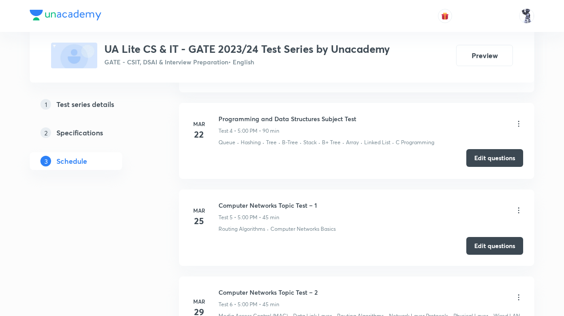 The image size is (564, 316). Describe the element at coordinates (65, 16) in the screenshot. I see `a: Company Logo` at that location.